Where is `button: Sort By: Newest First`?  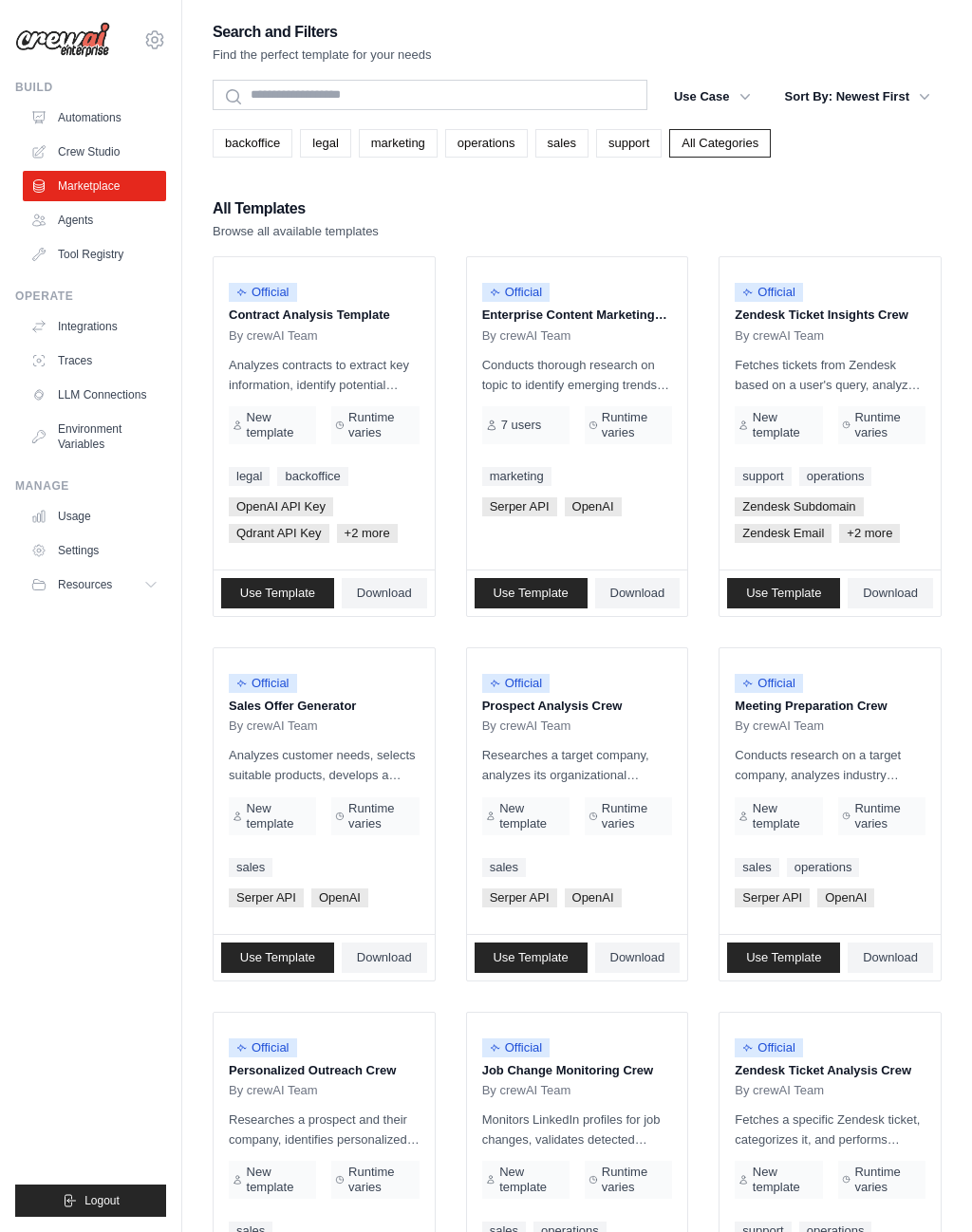 button: Sort By: Newest First is located at coordinates (857, 97).